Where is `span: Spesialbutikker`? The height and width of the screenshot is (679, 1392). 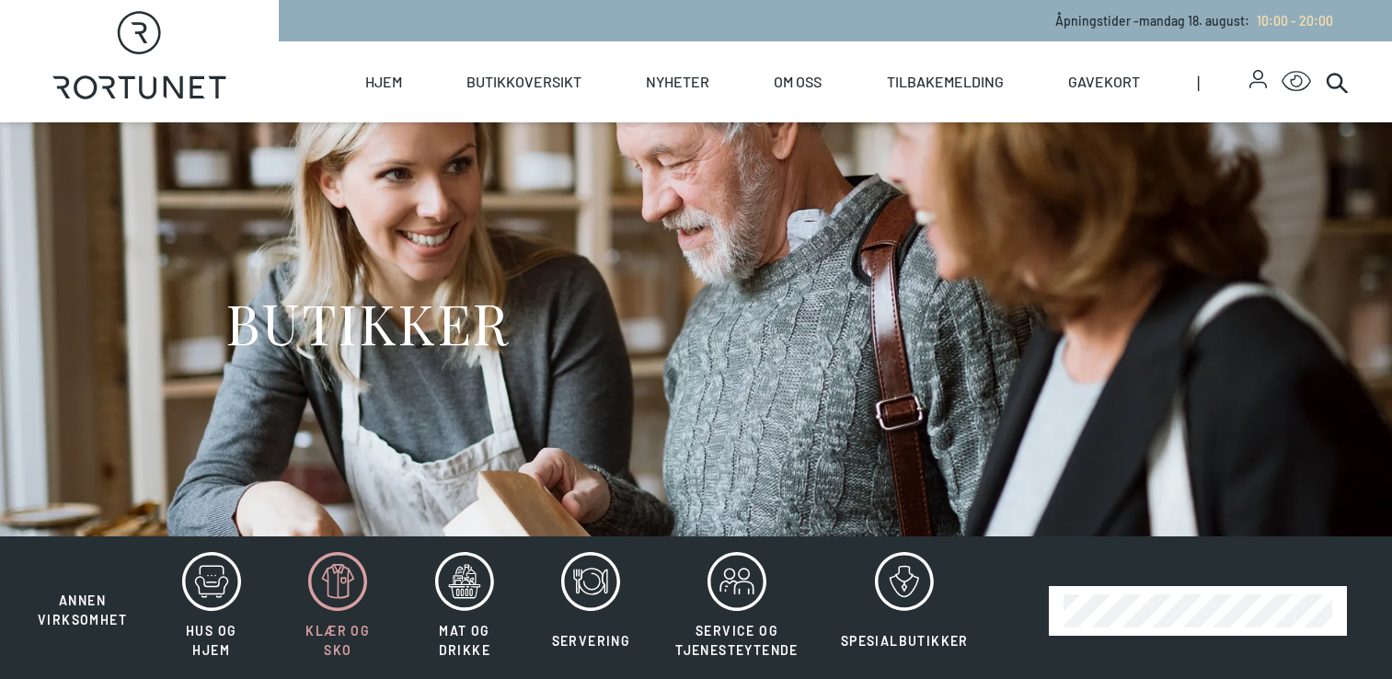
span: Spesialbutikker is located at coordinates (905, 641).